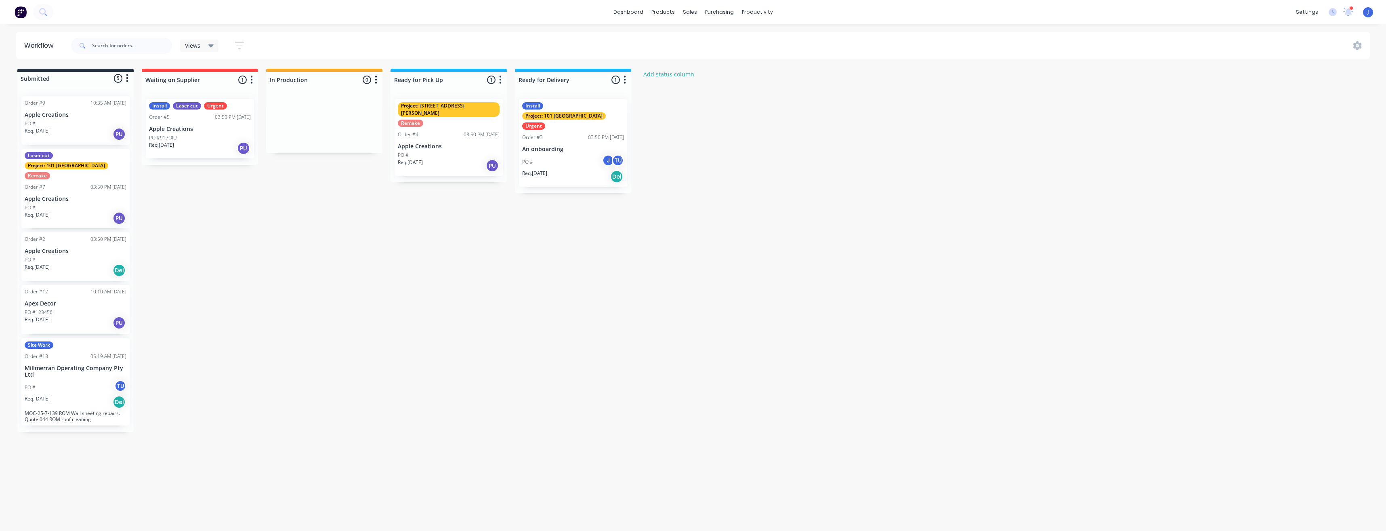 The height and width of the screenshot is (531, 1386). Describe the element at coordinates (719, 12) in the screenshot. I see `div: purchasing` at that location.